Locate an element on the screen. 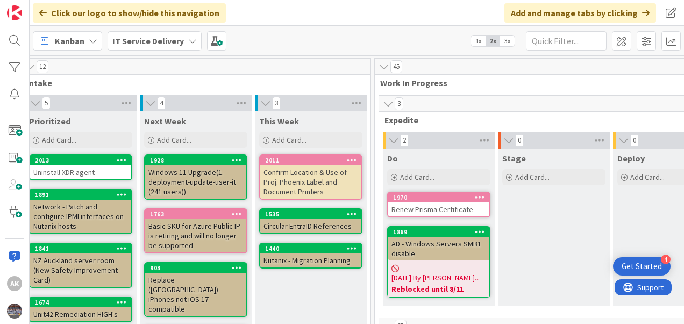 This screenshot has width=684, height=324. a: 1440Nutanix - Migration Planning is located at coordinates (311, 256).